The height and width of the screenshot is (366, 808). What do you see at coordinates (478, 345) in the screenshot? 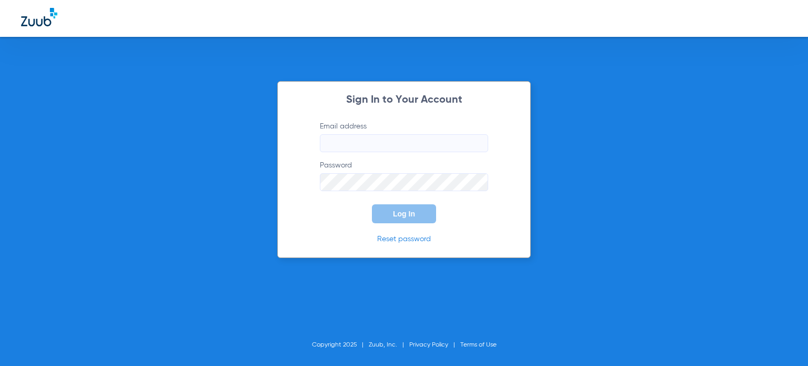
I see `a: Terms of Use` at bounding box center [478, 345].